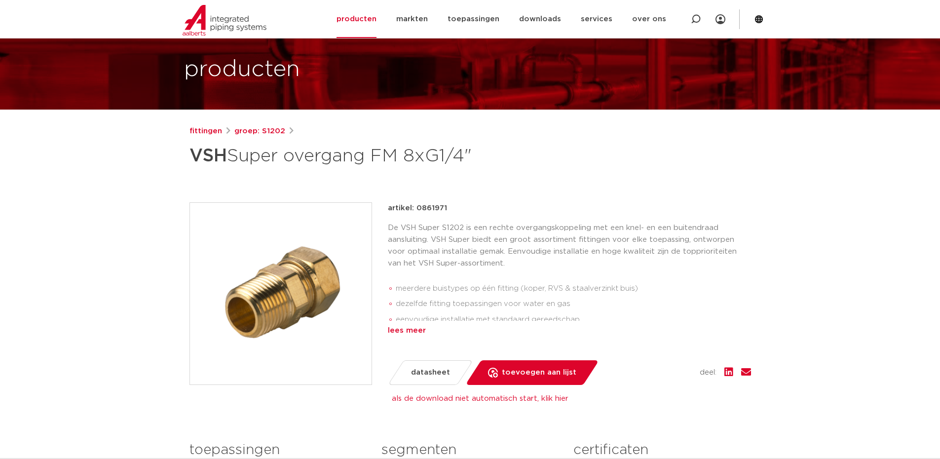  Describe the element at coordinates (206, 131) in the screenshot. I see `a: fittingen` at that location.